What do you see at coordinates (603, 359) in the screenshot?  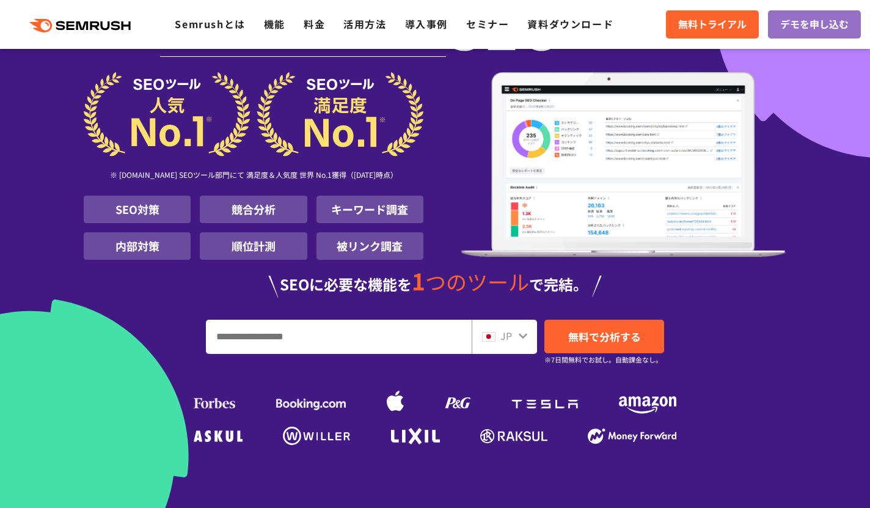 I see `small: ※7日間無料でお試し。自動課金なし。` at bounding box center [603, 359].